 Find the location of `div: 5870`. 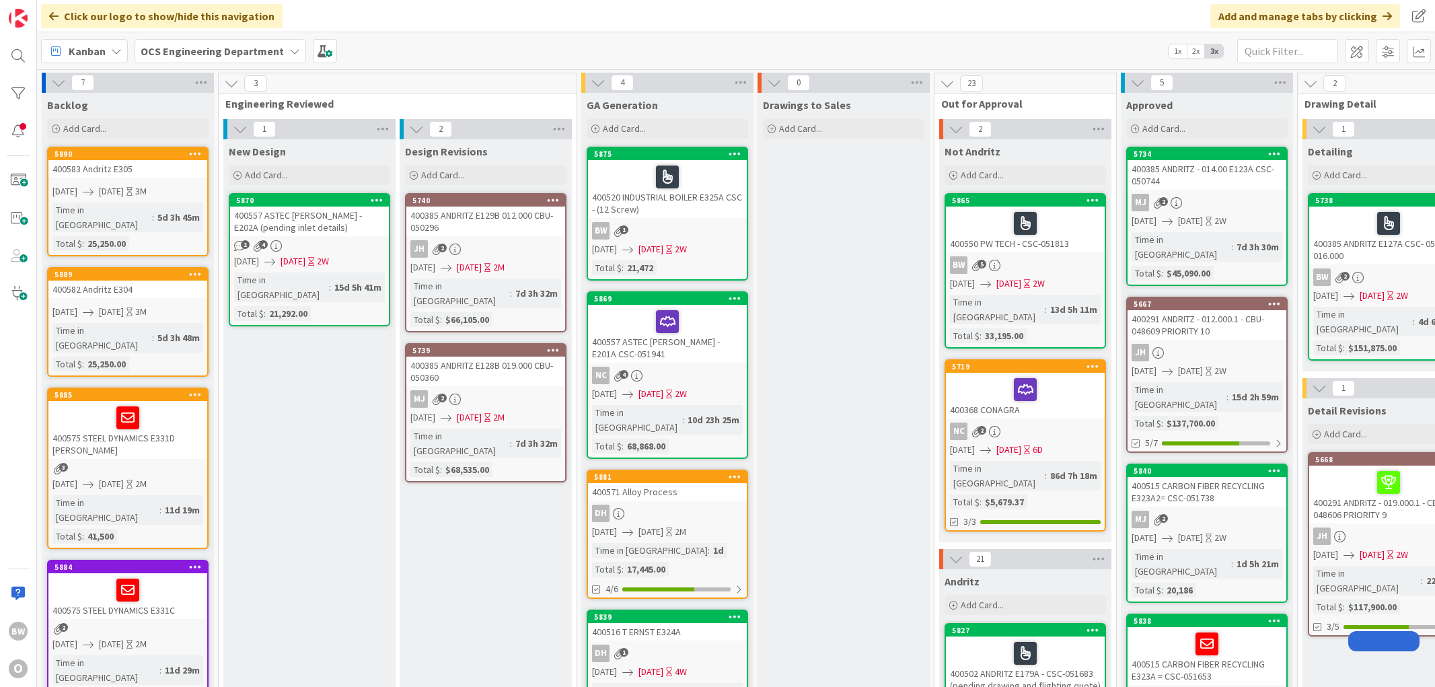

div: 5870 is located at coordinates (310, 201).